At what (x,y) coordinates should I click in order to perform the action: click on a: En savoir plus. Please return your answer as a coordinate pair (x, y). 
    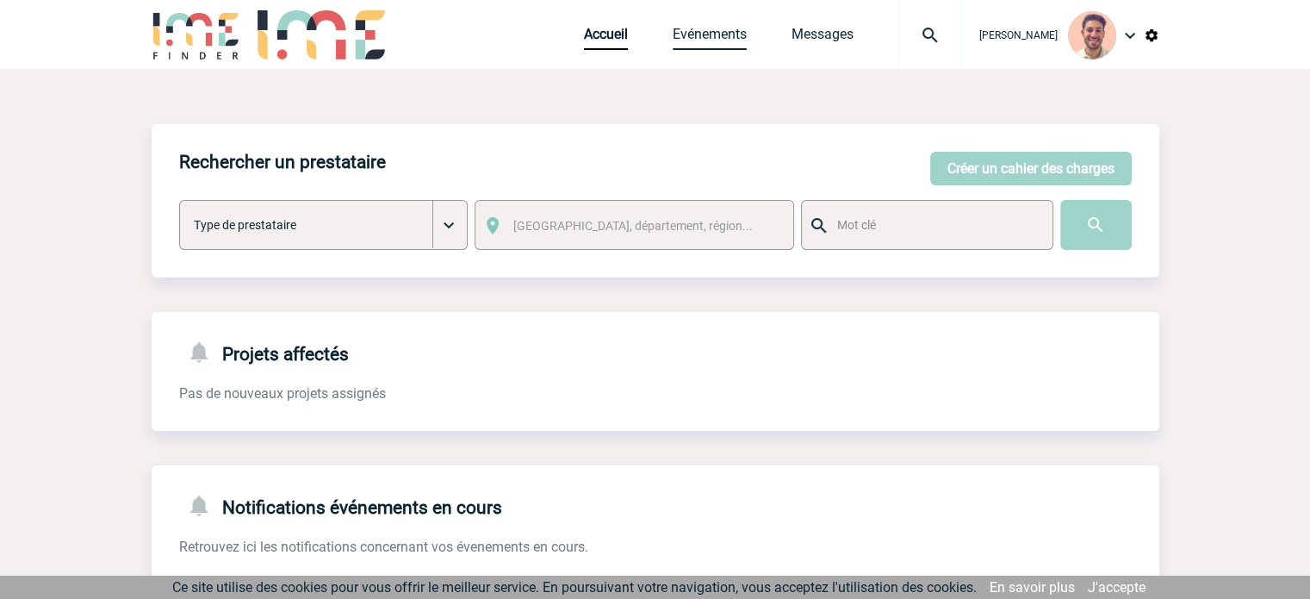
    Looking at the image, I should click on (1032, 587).